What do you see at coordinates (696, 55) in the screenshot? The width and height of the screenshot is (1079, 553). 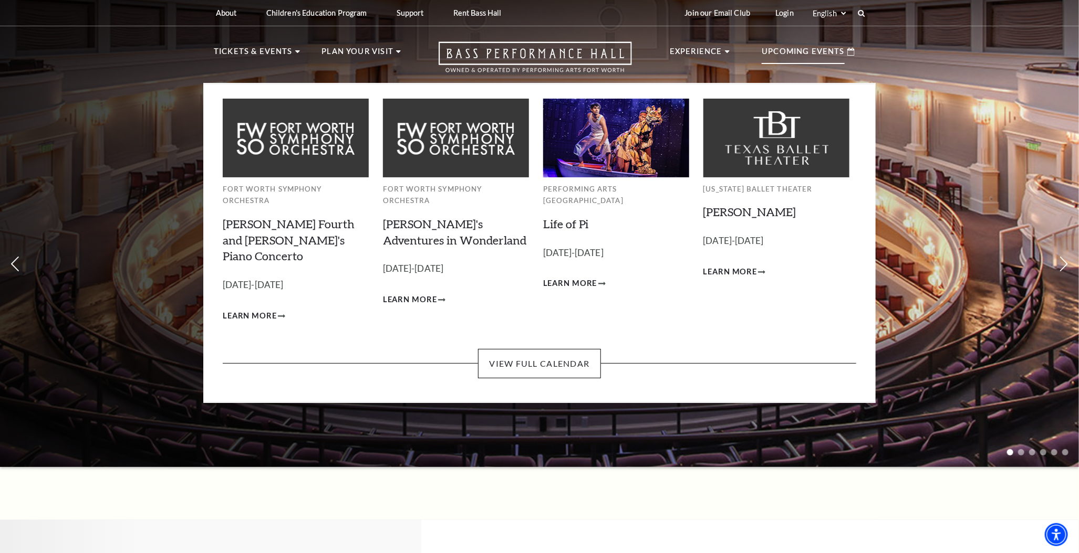 I see `p: Experience` at bounding box center [696, 55].